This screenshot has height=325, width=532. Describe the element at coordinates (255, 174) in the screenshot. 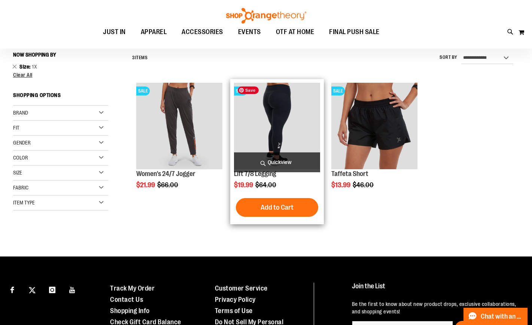

I see `a: Lift 7/8 Legging` at that location.